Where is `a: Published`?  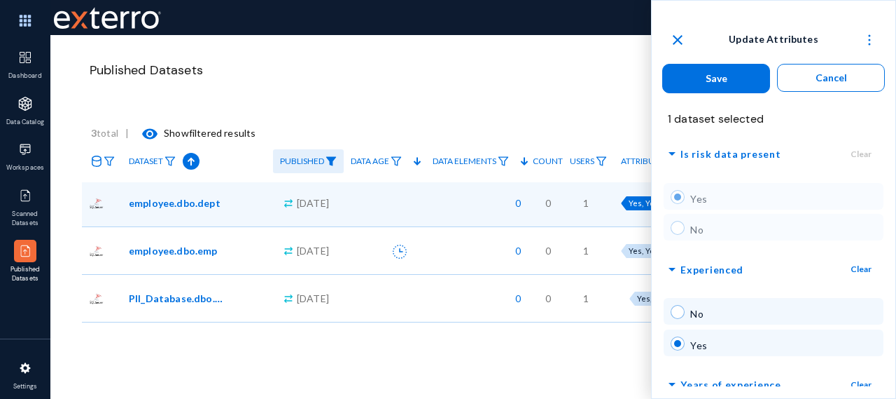 a: Published is located at coordinates (308, 161).